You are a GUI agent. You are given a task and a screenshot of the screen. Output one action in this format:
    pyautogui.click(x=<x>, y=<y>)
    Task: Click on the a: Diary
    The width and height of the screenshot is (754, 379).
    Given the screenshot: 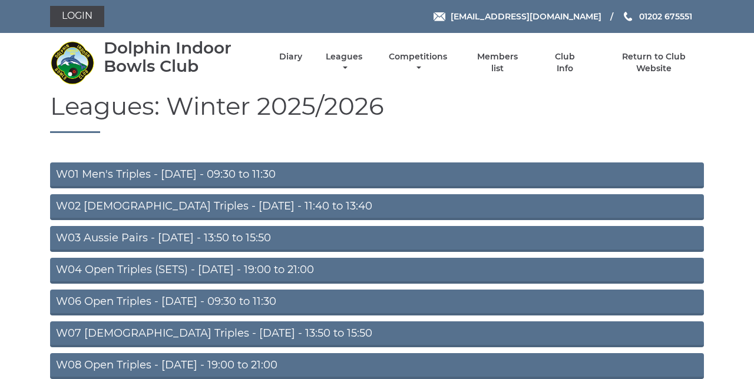 What is the action you would take?
    pyautogui.click(x=290, y=57)
    